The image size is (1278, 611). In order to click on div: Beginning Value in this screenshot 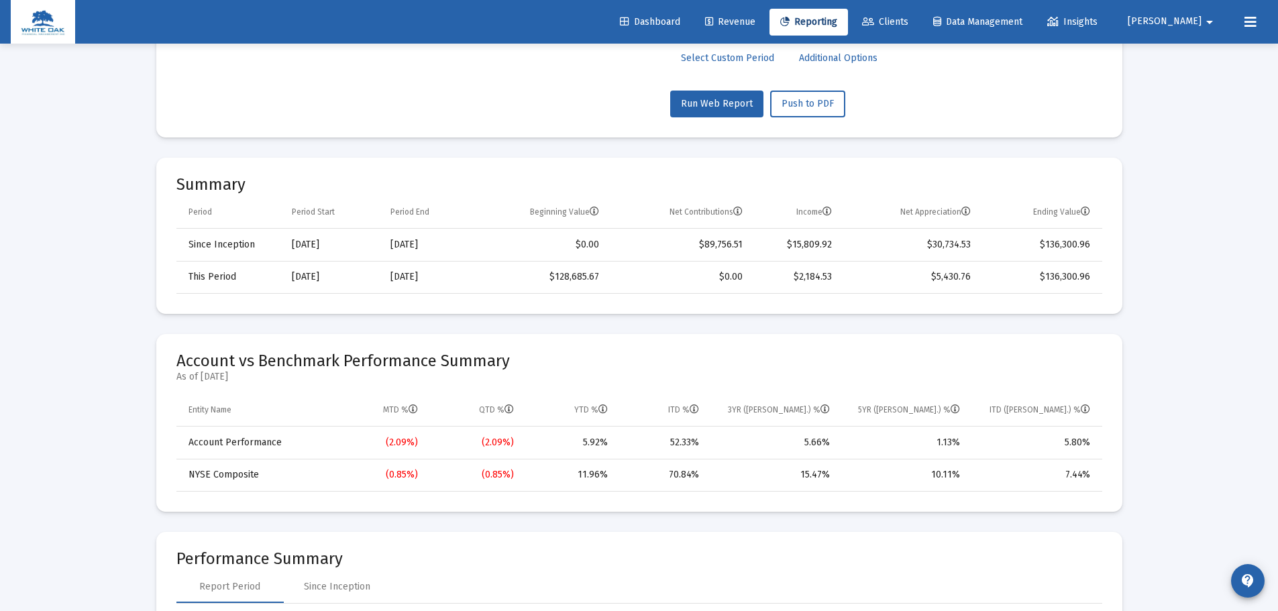, I will do `click(564, 212)`.